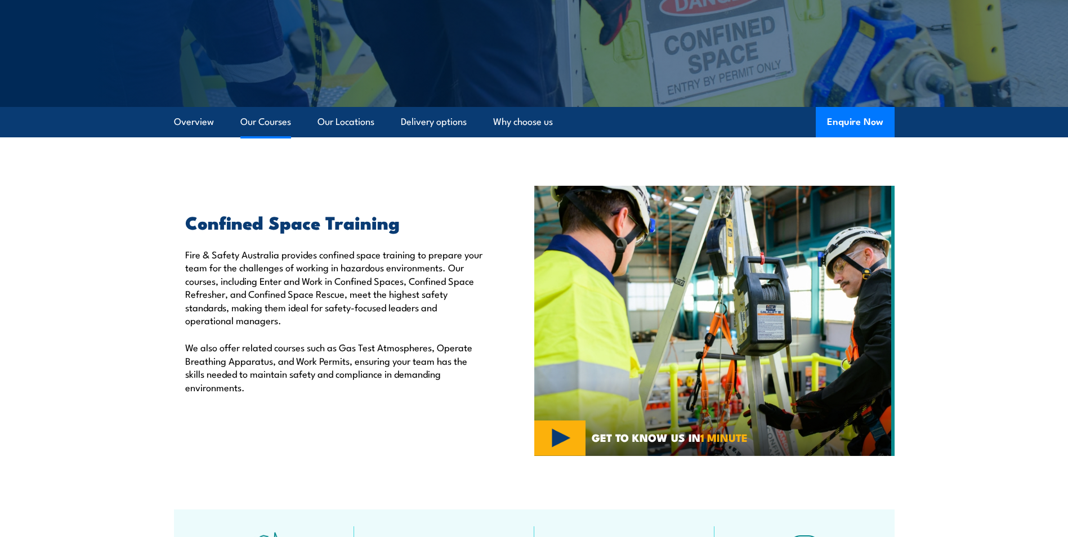 The height and width of the screenshot is (537, 1068). I want to click on a: Overview, so click(194, 122).